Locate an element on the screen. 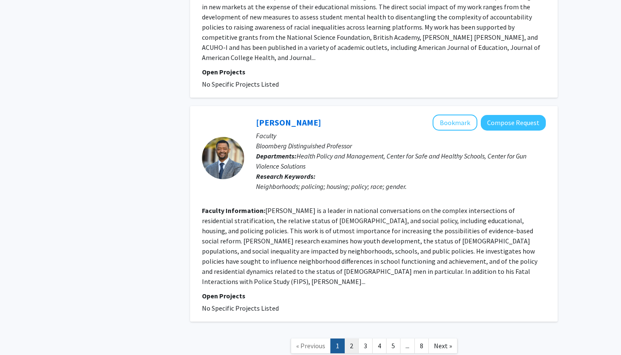  a: 8 is located at coordinates (422, 346).